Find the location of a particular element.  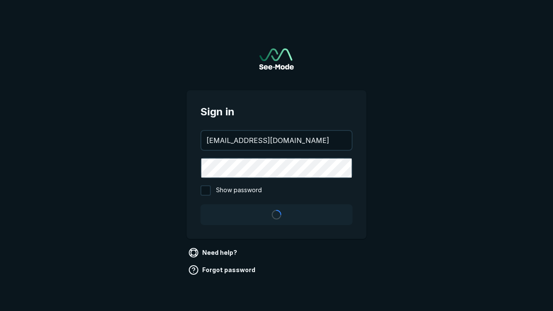

img: See-Mode Logo is located at coordinates (277, 59).